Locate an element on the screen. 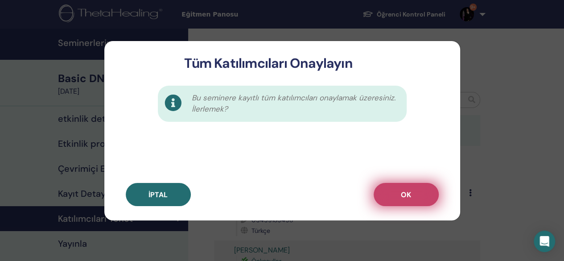 The width and height of the screenshot is (564, 261). span: İptal is located at coordinates (158, 195).